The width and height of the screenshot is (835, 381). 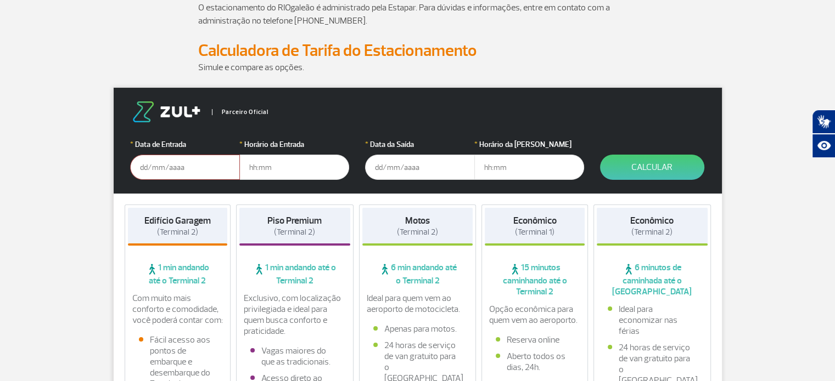 What do you see at coordinates (178, 310) in the screenshot?
I see `p: Com muito mais conforto e comodidade, você poderá contar com:` at bounding box center [178, 310].